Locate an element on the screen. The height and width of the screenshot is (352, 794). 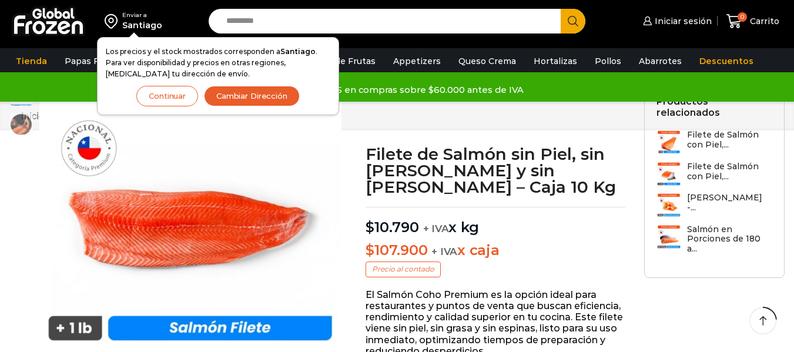
a: Pulpa de Frutas is located at coordinates (342, 61).